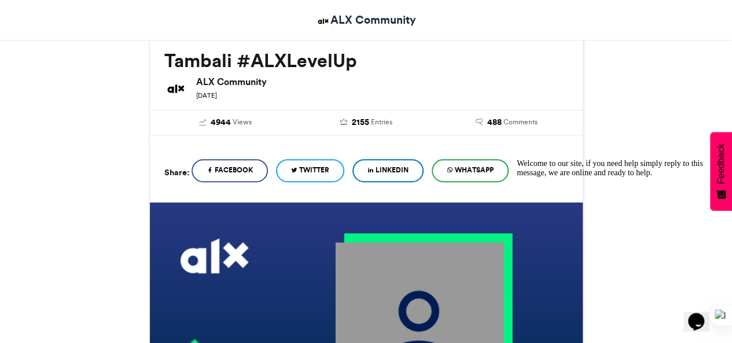  Describe the element at coordinates (721, 171) in the screenshot. I see `button: Feedback - Show survey` at that location.